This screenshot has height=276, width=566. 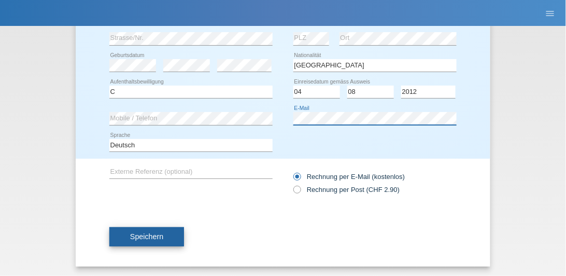 I want to click on a: menu, so click(x=550, y=13).